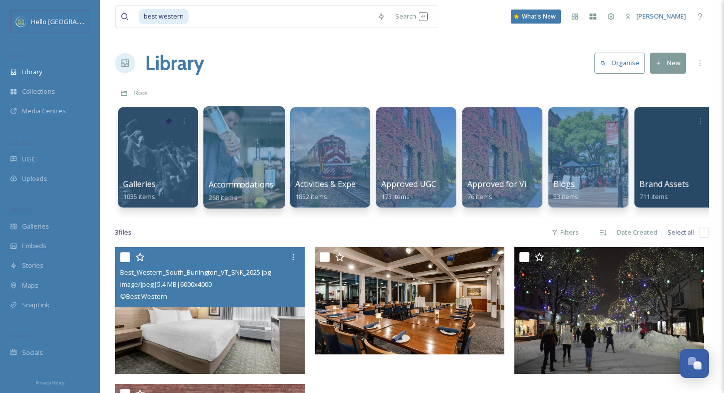  Describe the element at coordinates (565, 232) in the screenshot. I see `div: Filters` at that location.